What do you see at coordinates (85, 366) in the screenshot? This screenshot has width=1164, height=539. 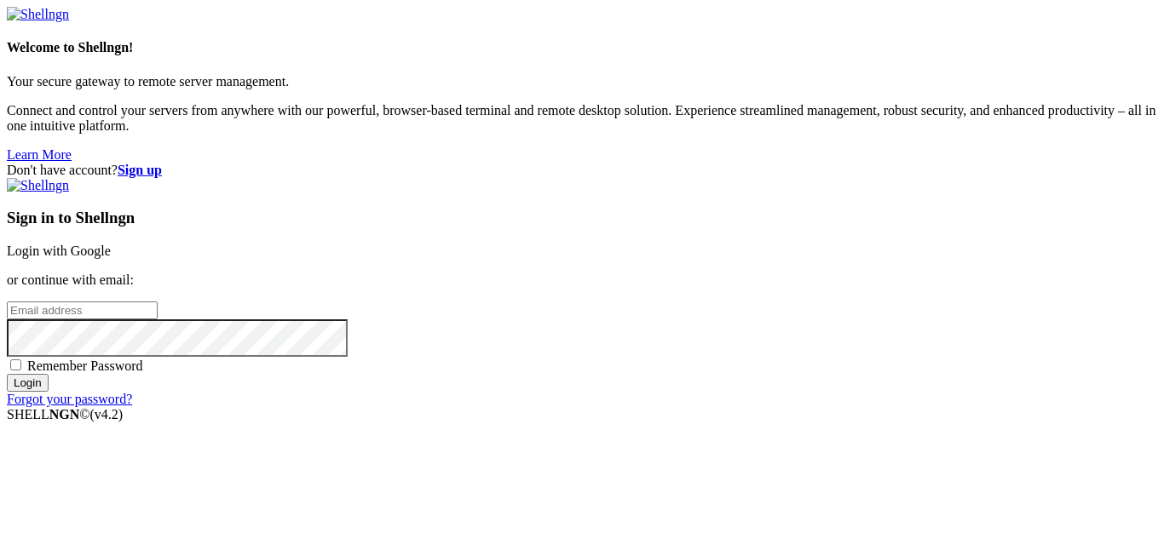 I see `span: Remember Password` at bounding box center [85, 366].